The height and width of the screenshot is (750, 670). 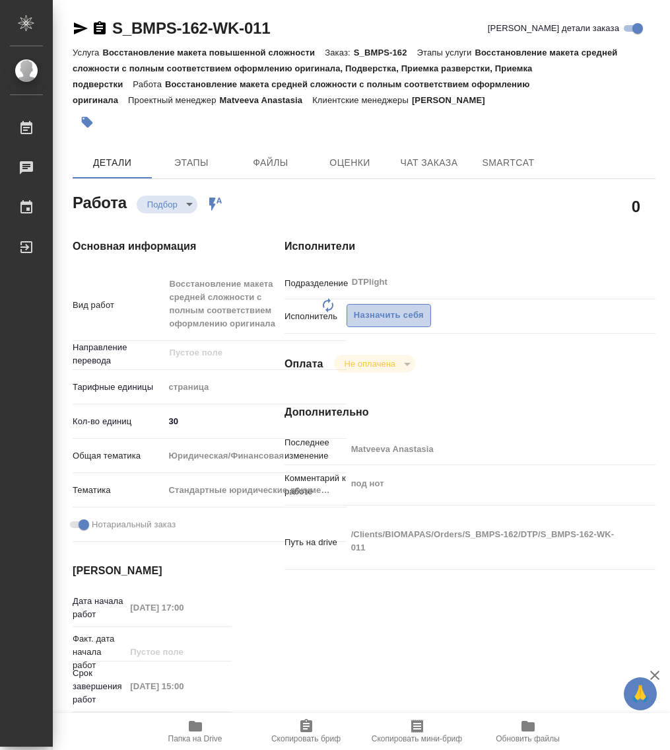 I want to click on span: Файлы, so click(x=271, y=163).